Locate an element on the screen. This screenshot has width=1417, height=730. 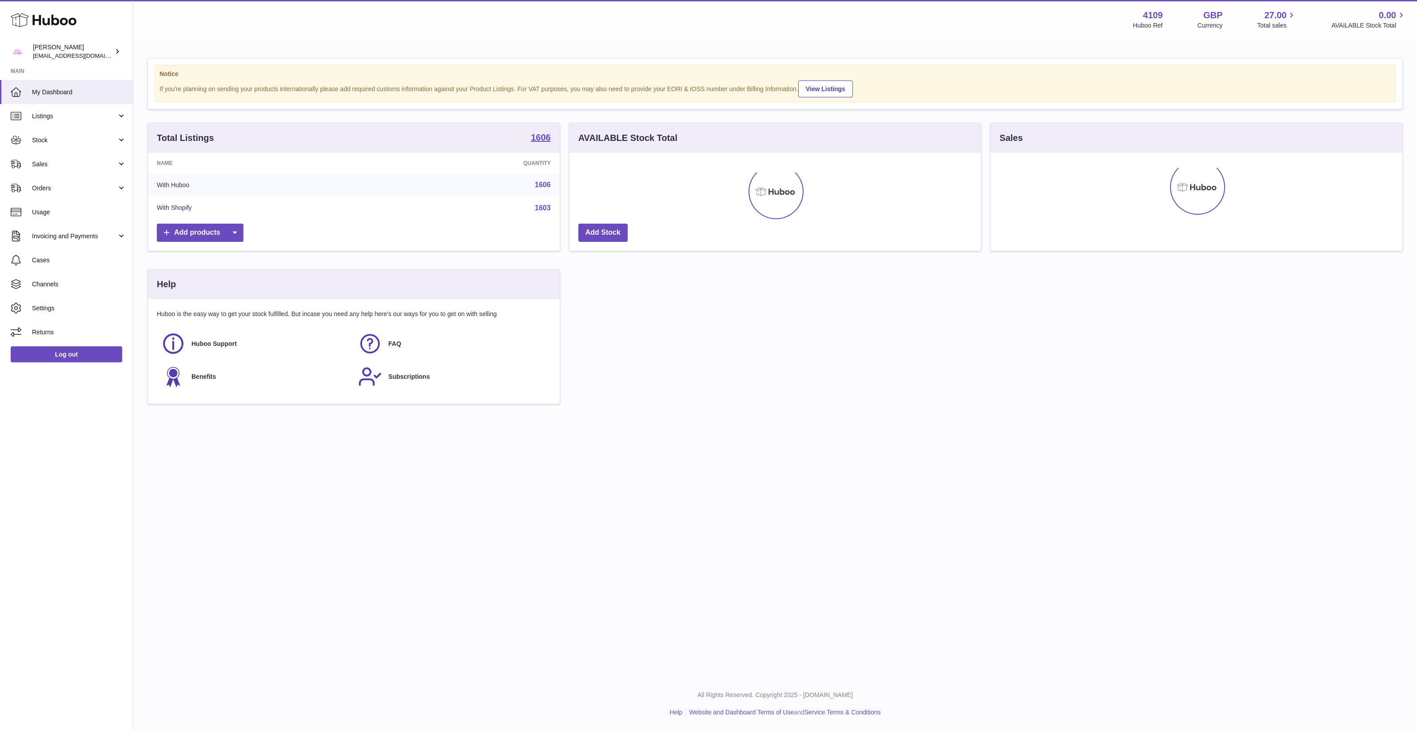
a: Benefits is located at coordinates (255, 376).